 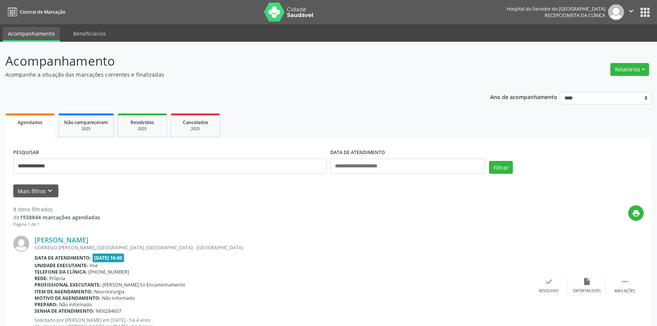 What do you see at coordinates (61, 272) in the screenshot?
I see `b: Telefone da clínica:` at bounding box center [61, 272].